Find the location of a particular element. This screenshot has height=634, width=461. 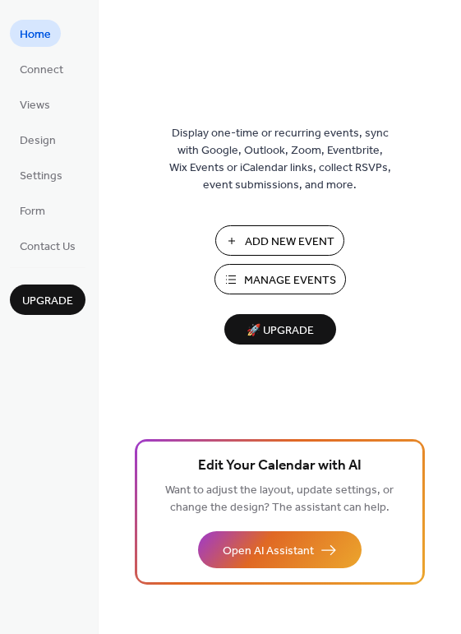

a: Home is located at coordinates (35, 33).